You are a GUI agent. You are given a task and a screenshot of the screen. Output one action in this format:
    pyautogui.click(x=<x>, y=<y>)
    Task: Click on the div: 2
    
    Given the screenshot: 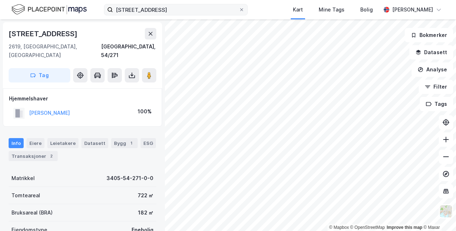 What is the action you would take?
    pyautogui.click(x=51, y=156)
    